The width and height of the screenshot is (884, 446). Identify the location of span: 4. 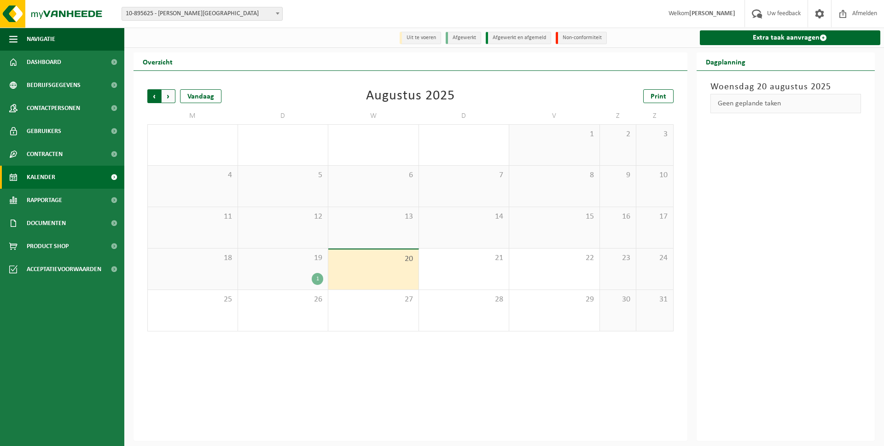
(192, 175).